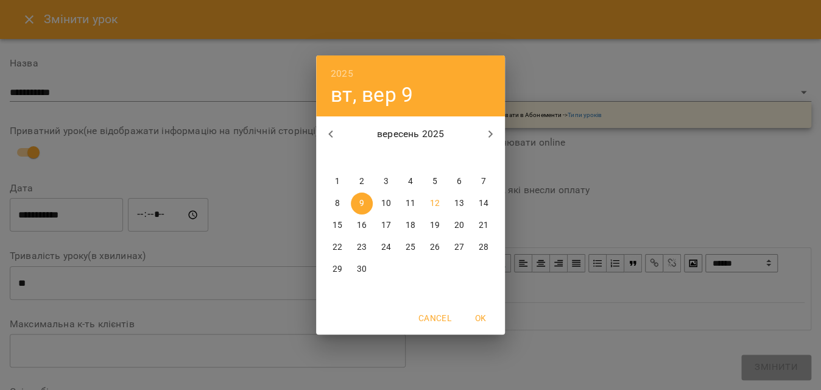 The height and width of the screenshot is (390, 821). What do you see at coordinates (459, 181) in the screenshot?
I see `p: 6` at bounding box center [459, 181].